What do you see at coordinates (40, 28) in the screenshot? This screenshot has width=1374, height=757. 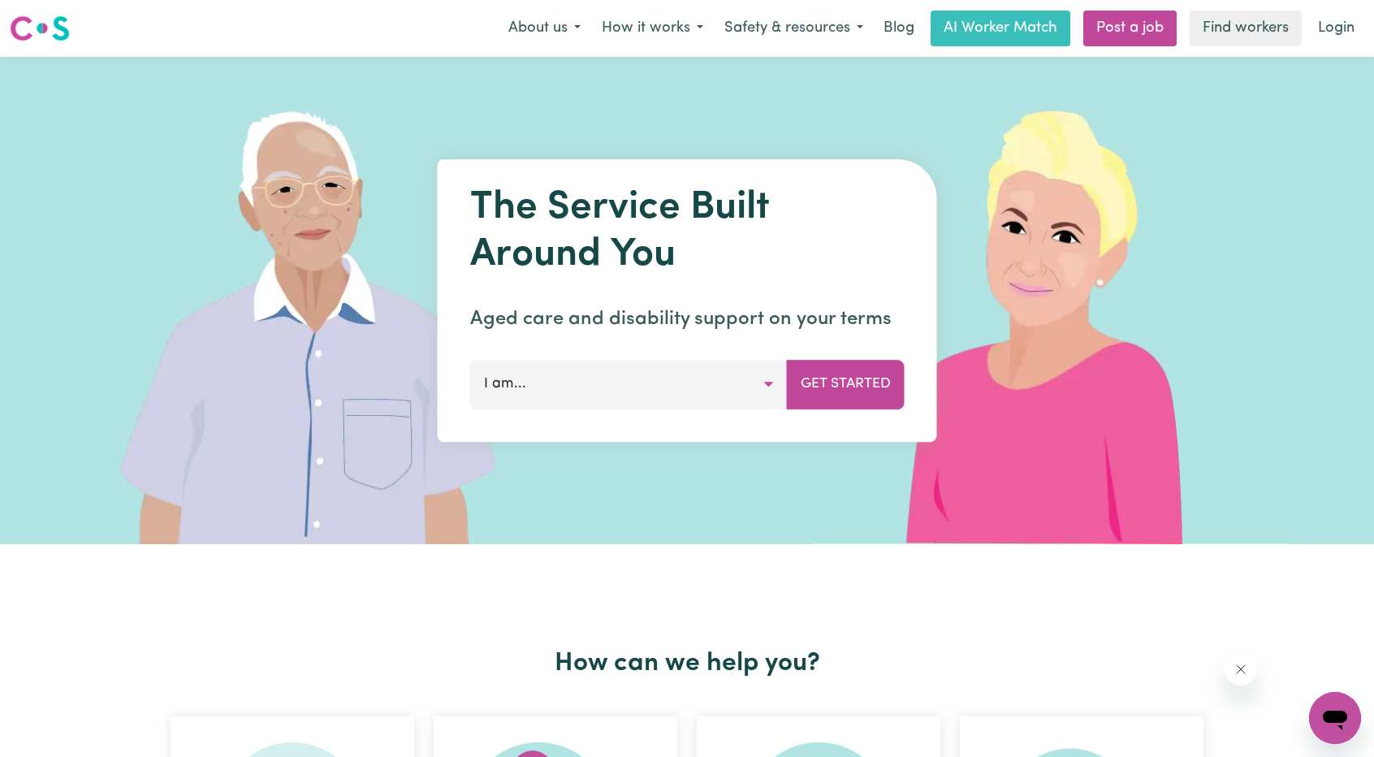 I see `img: Careseekers logo` at bounding box center [40, 28].